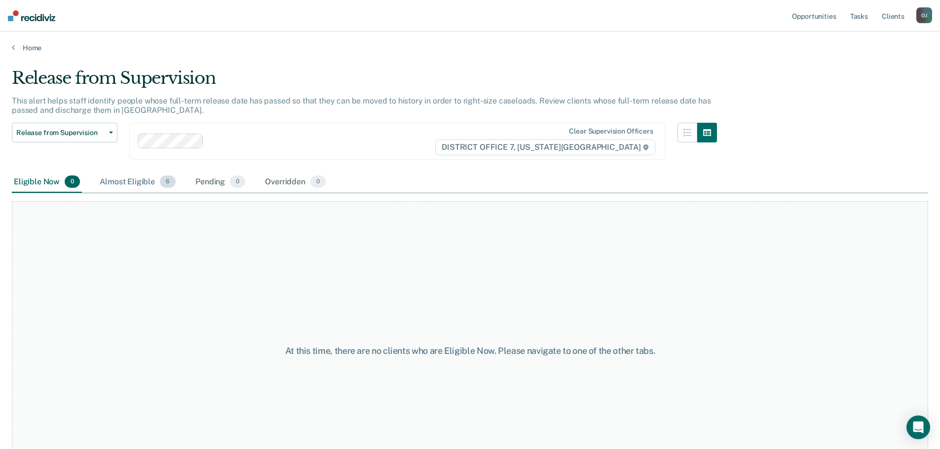 This screenshot has height=449, width=940. I want to click on button: OJ, so click(924, 15).